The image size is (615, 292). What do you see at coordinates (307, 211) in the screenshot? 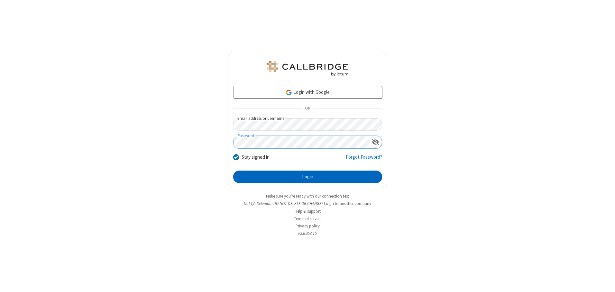
I see `a: Help & support` at bounding box center [307, 211].